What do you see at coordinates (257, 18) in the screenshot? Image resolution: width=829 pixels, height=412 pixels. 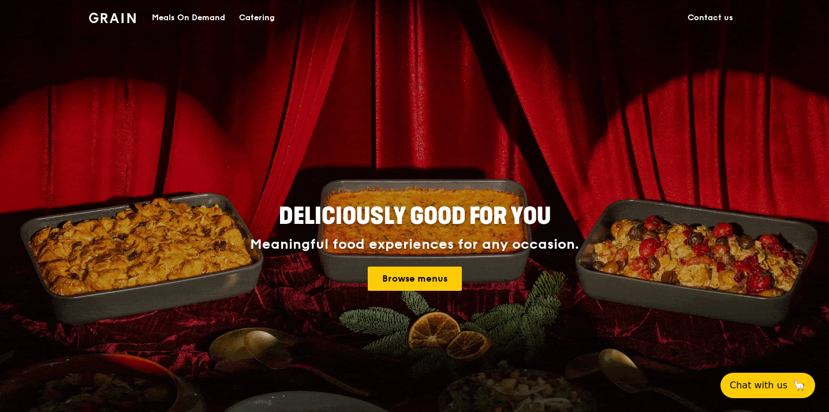 I see `div: Catering` at bounding box center [257, 18].